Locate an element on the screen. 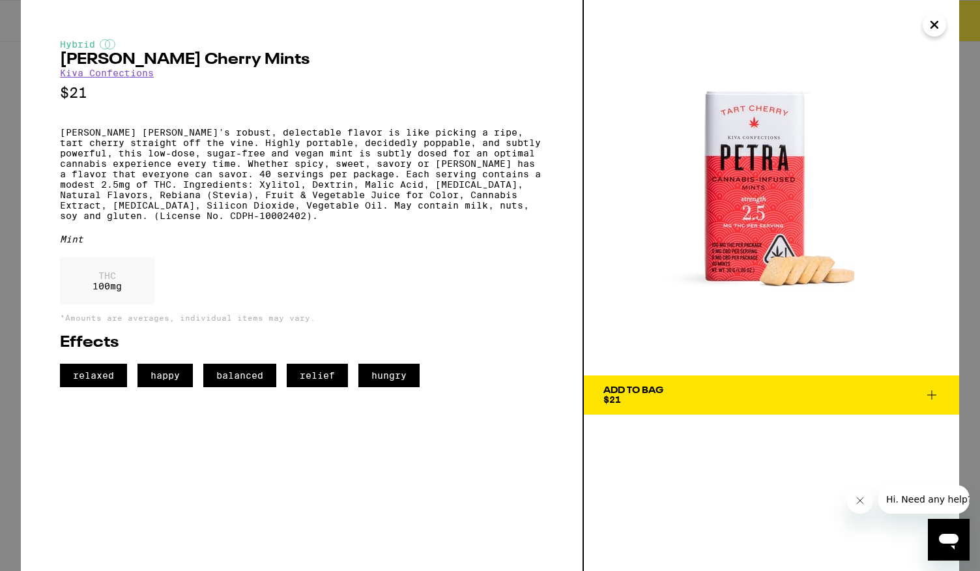  div: 100 mg is located at coordinates (107, 281).